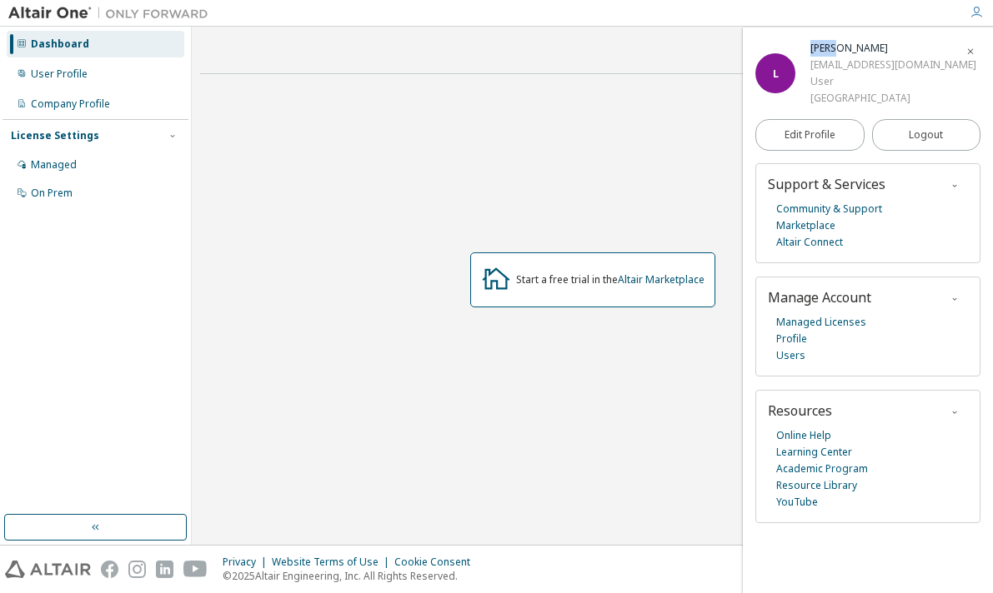 The height and width of the screenshot is (593, 993). What do you see at coordinates (790, 356) in the screenshot?
I see `a: Users` at bounding box center [790, 356].